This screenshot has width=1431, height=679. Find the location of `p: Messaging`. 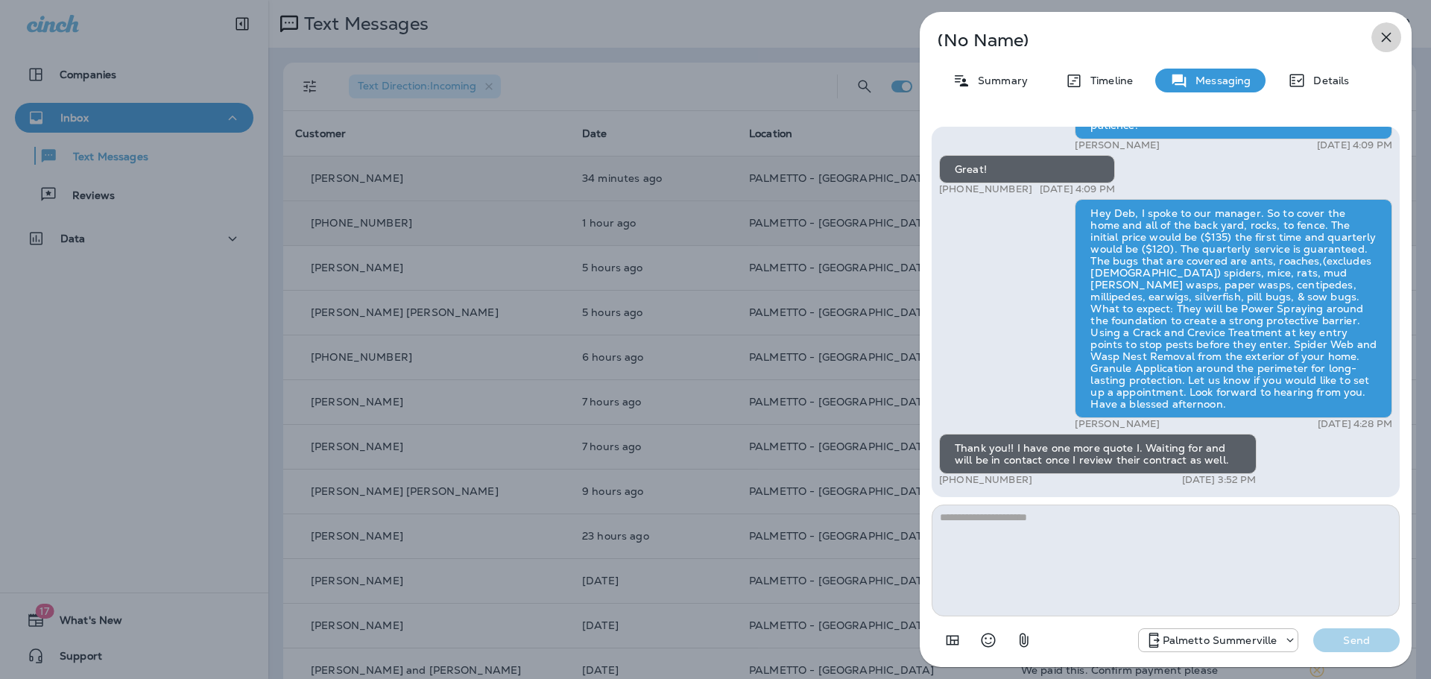

p: Messaging is located at coordinates (1220, 81).